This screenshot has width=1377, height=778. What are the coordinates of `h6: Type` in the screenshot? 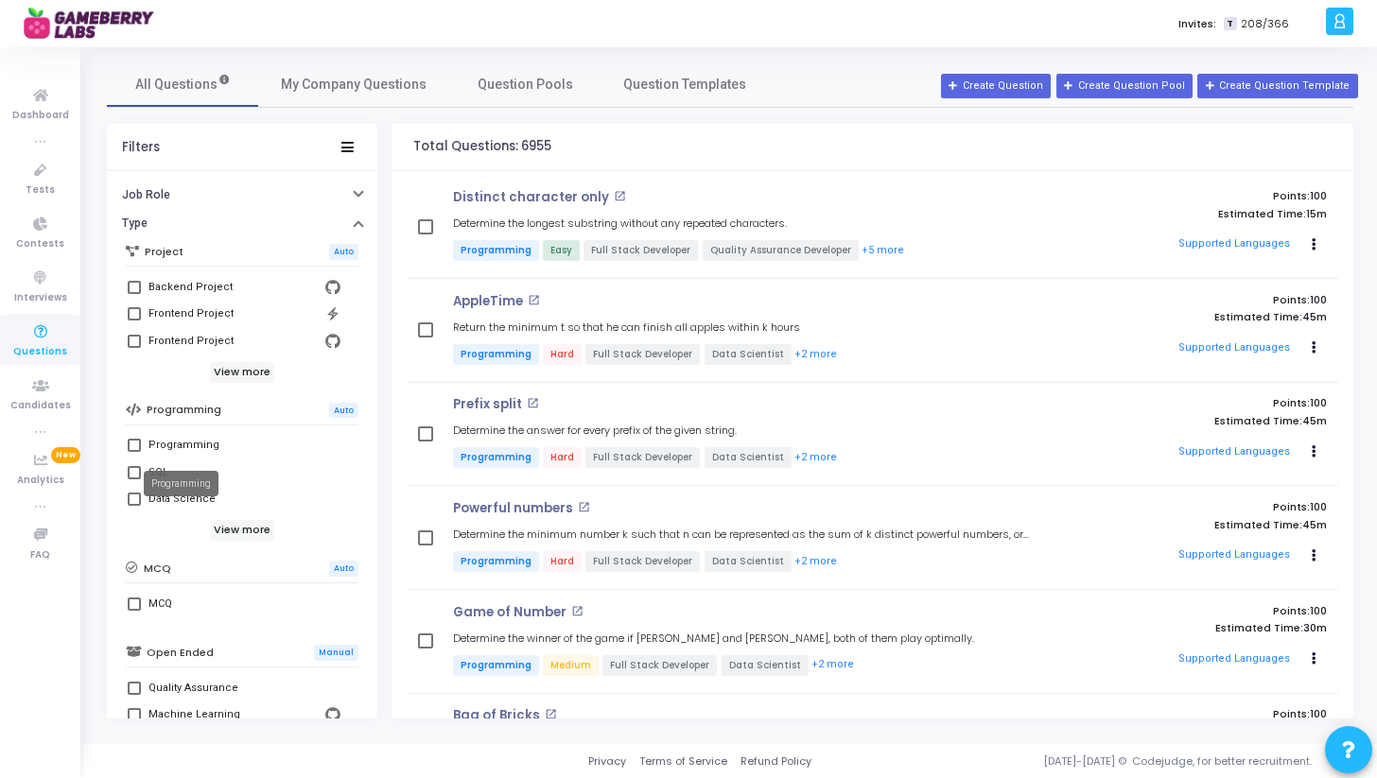 It's located at (134, 223).